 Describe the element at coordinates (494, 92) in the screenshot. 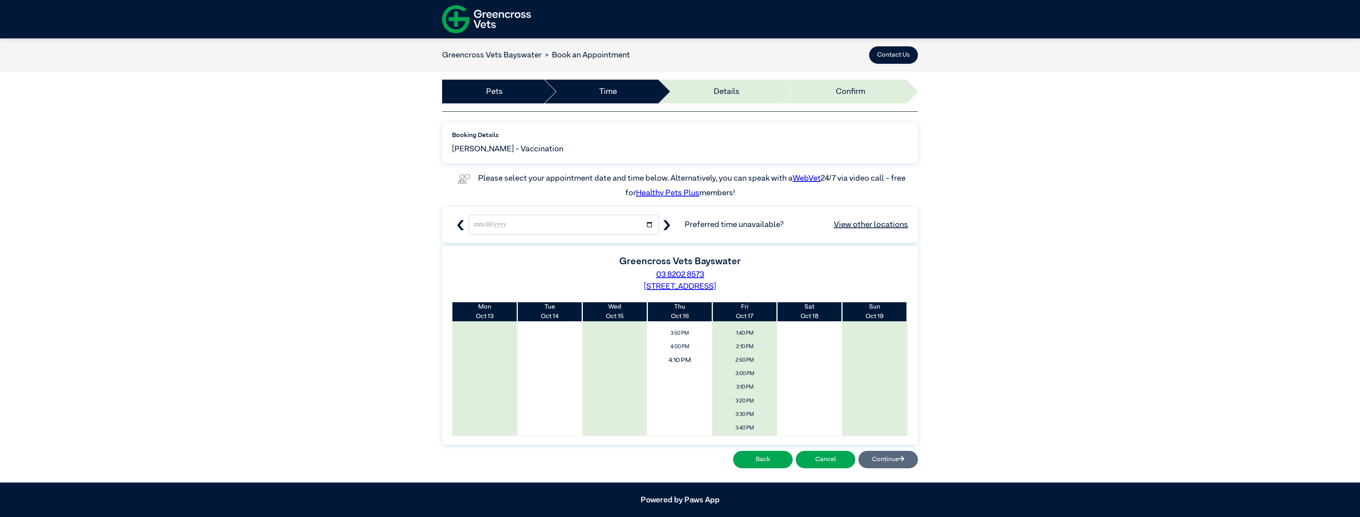

I see `a: Pets` at that location.